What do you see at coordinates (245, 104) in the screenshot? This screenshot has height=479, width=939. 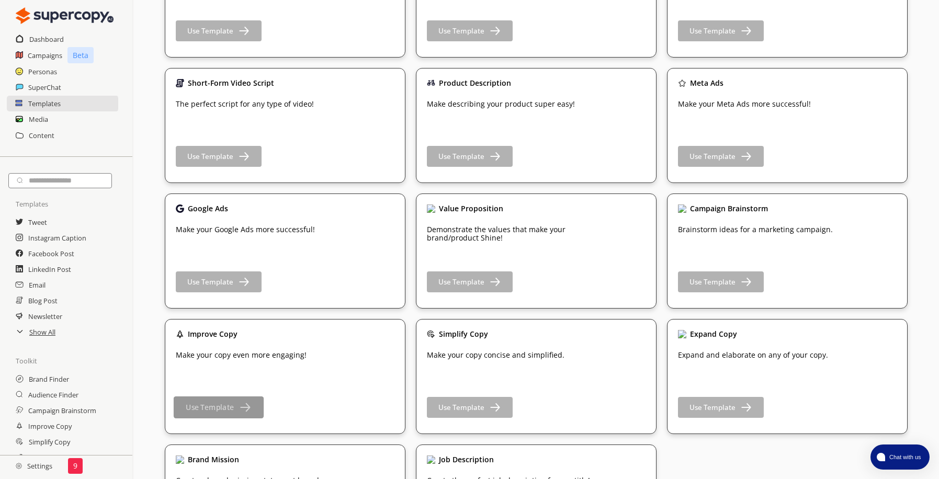 I see `p: The perfect script for any type of video!` at bounding box center [245, 104].